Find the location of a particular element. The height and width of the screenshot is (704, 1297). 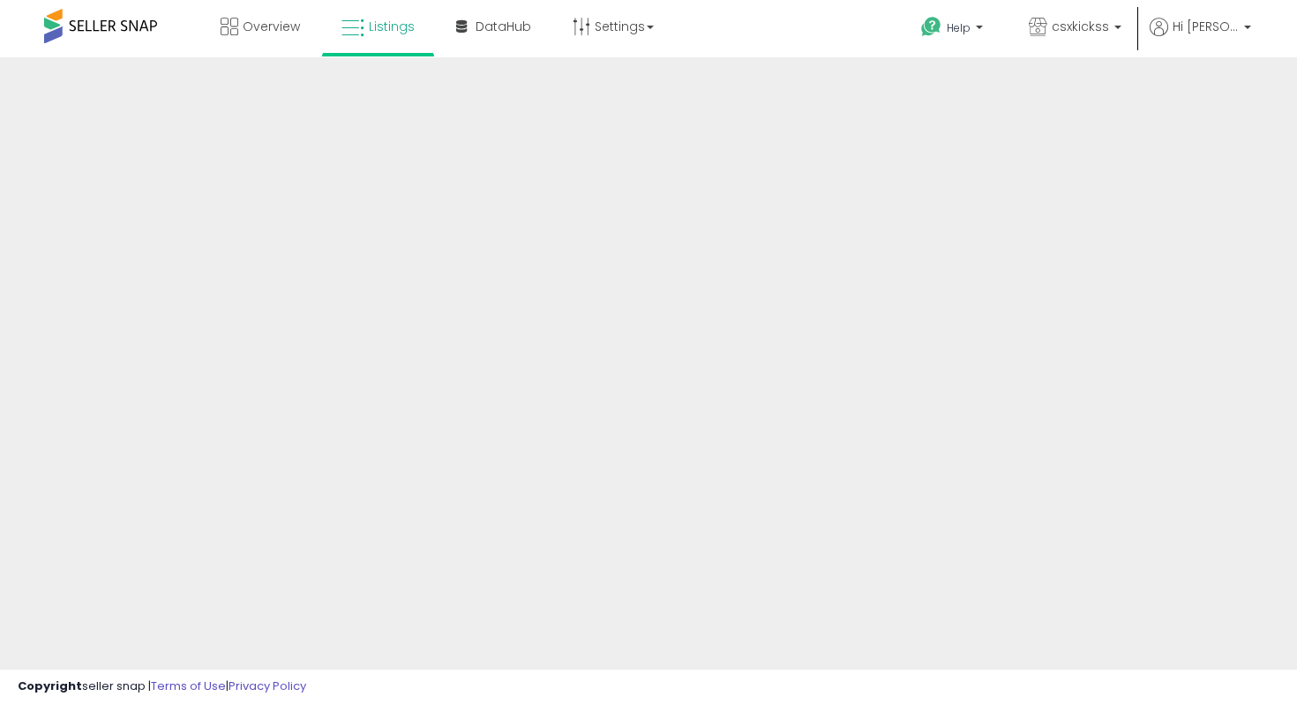

div: seller snap | | is located at coordinates (161, 687).